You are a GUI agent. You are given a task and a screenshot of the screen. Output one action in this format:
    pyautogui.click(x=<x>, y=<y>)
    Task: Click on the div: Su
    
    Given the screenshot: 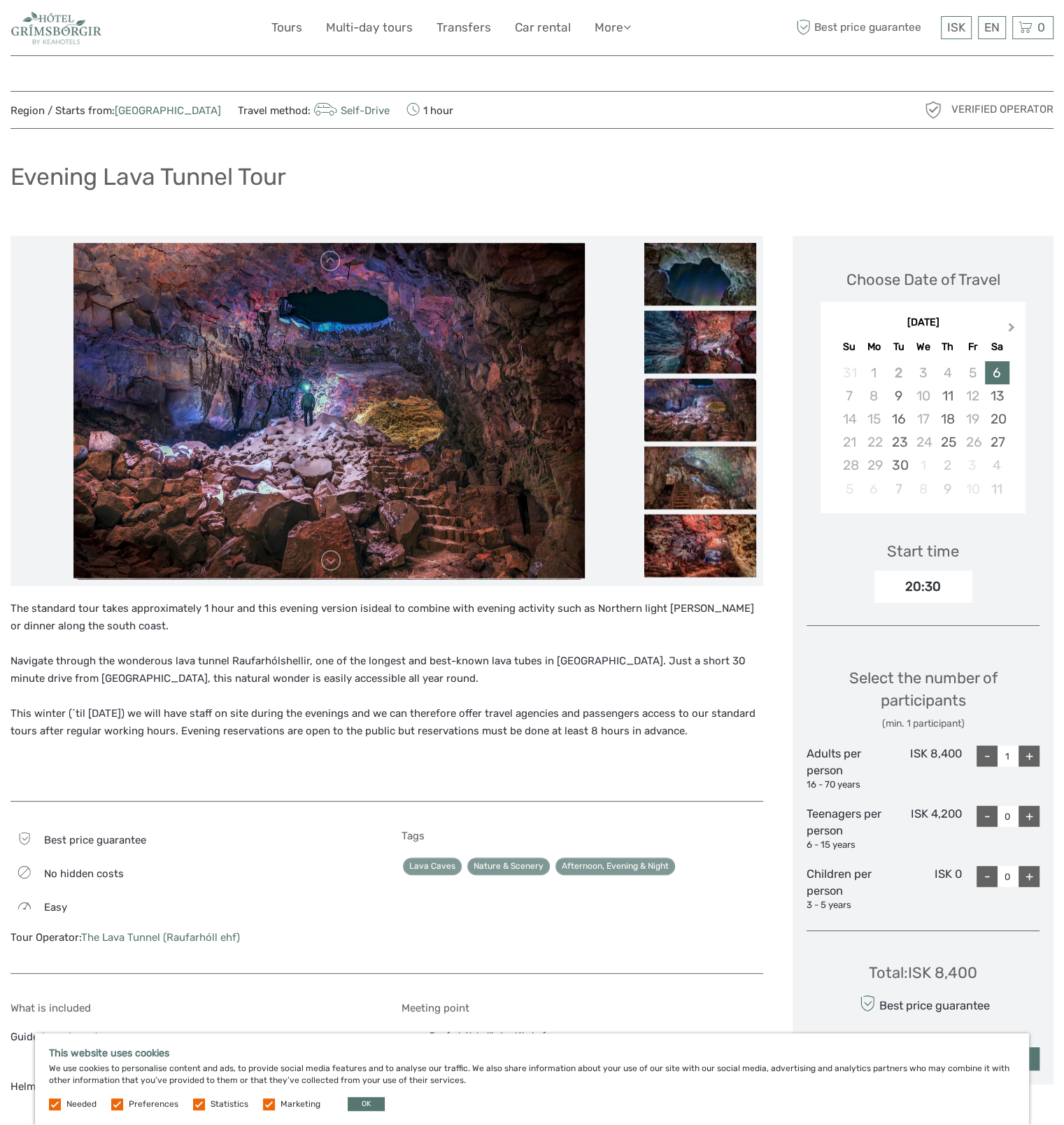 What is the action you would take?
    pyautogui.click(x=848, y=346)
    